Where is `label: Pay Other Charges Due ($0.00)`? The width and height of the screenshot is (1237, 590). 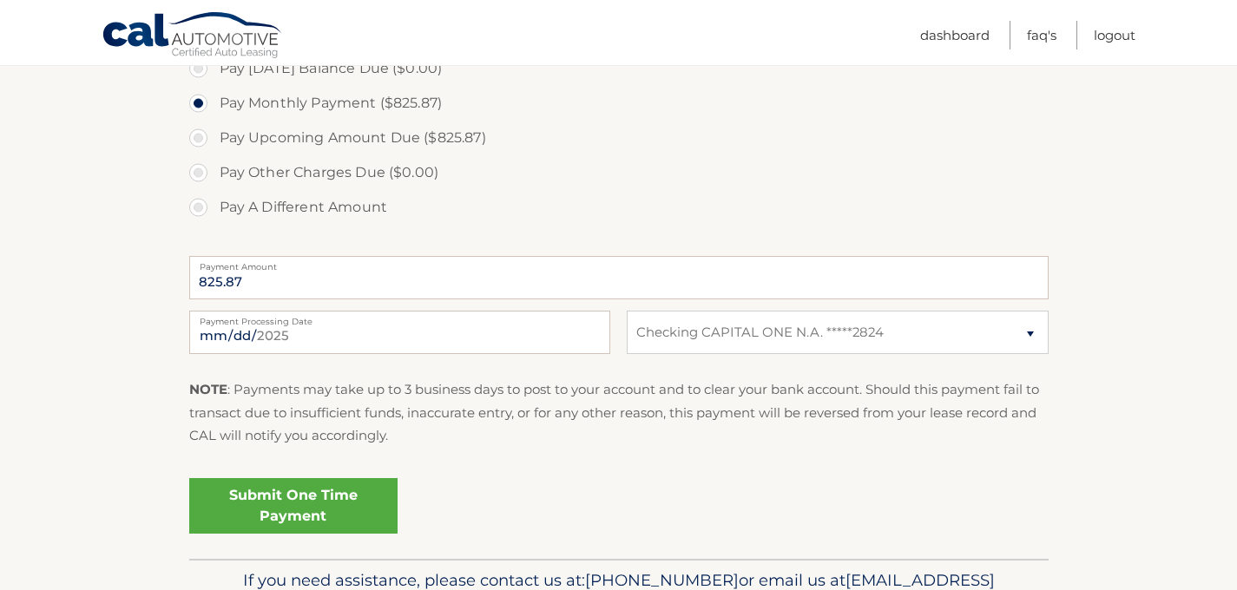
label: Pay Other Charges Due ($0.00) is located at coordinates (619, 173).